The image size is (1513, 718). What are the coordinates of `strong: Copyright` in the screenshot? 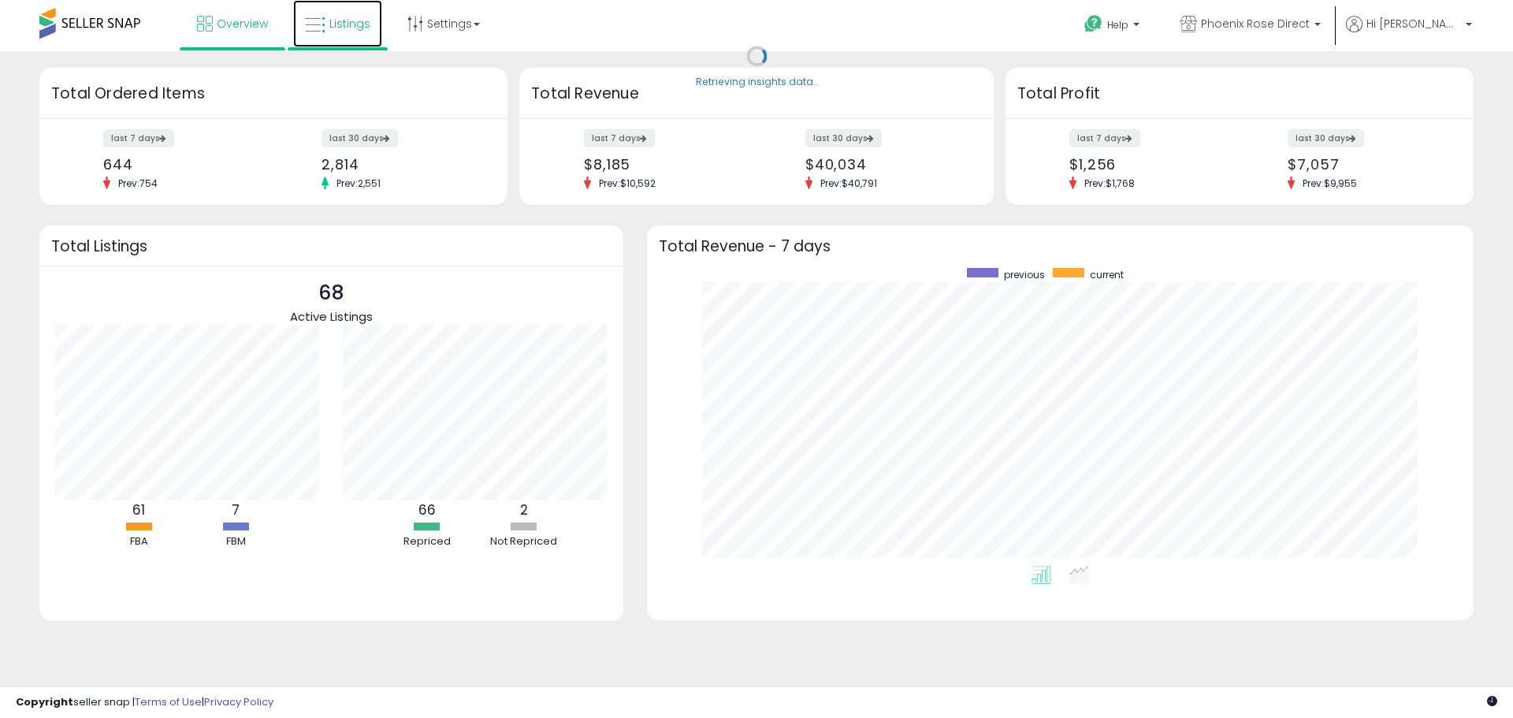 It's located at (44, 701).